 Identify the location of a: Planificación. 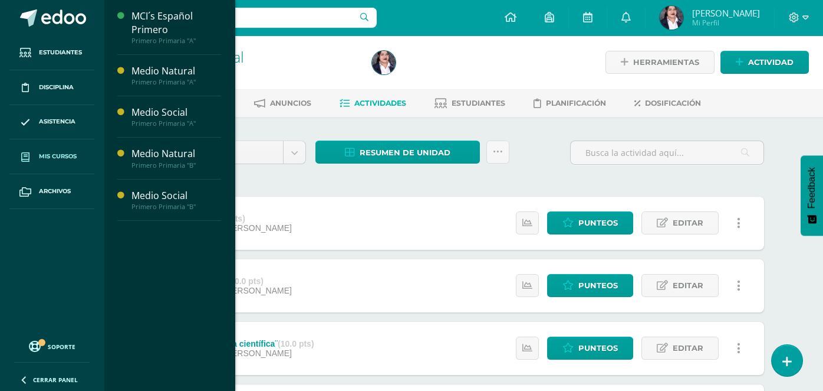
(570, 103).